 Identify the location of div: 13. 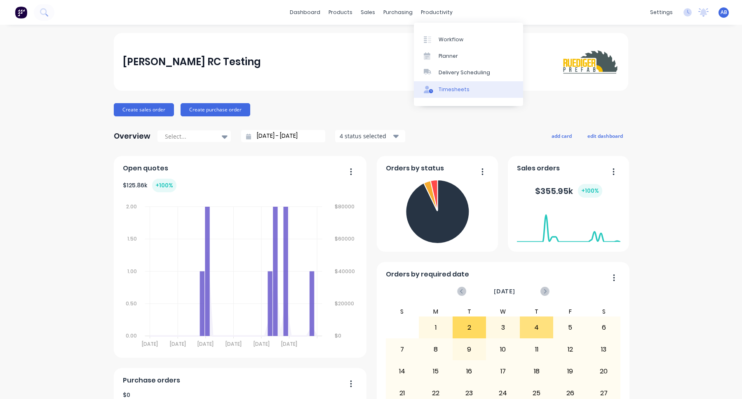
(604, 349).